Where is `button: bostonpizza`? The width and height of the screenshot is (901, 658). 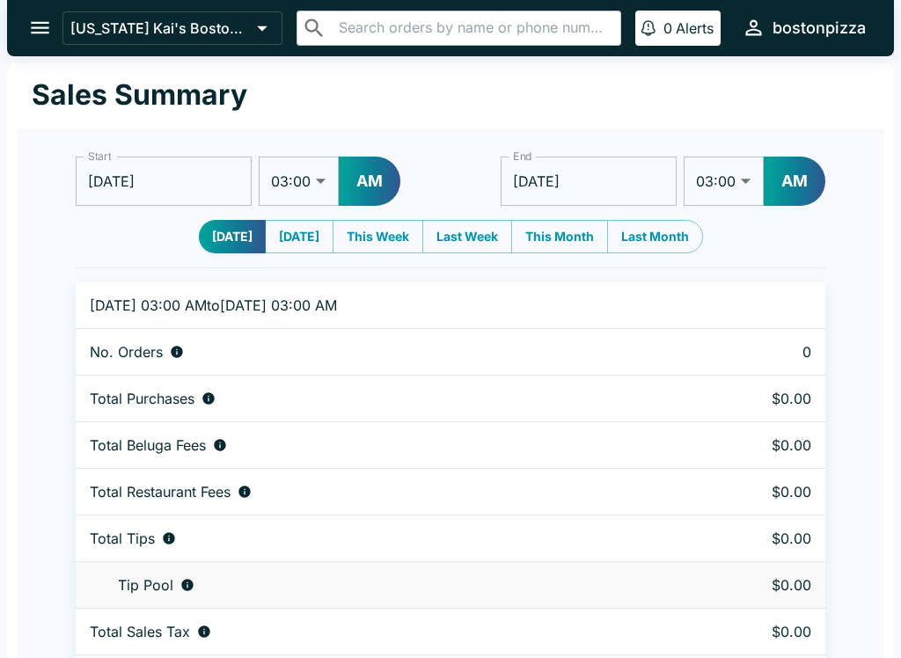
button: bostonpizza is located at coordinates (804, 27).